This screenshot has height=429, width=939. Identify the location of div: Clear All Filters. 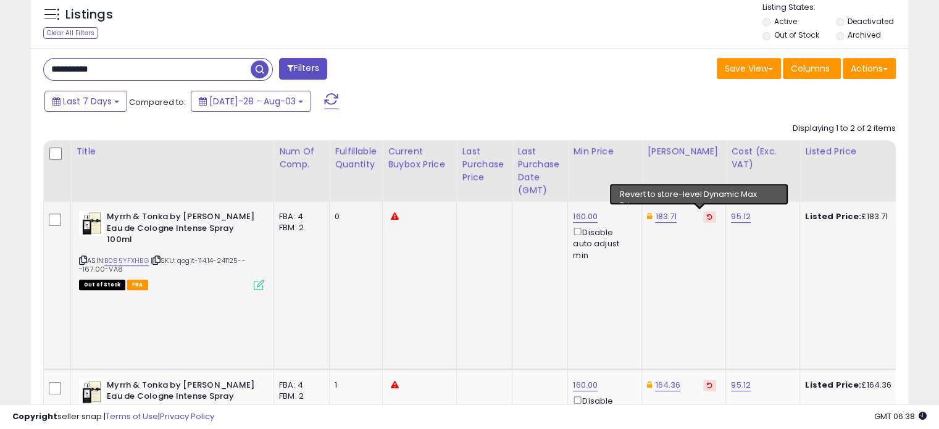
(70, 33).